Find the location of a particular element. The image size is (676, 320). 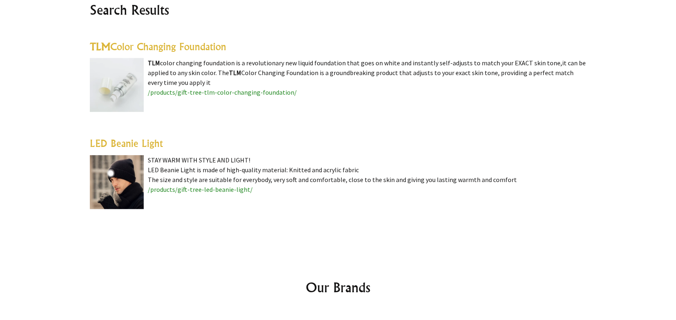

a: /products/gift-tree-led-beanie-light/ is located at coordinates (200, 189).